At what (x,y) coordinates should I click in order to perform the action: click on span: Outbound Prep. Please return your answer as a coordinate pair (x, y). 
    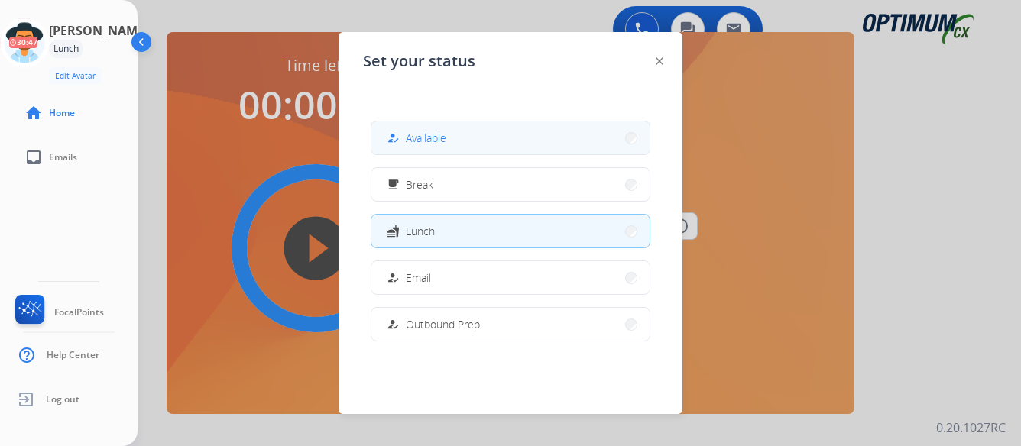
    Looking at the image, I should click on (443, 324).